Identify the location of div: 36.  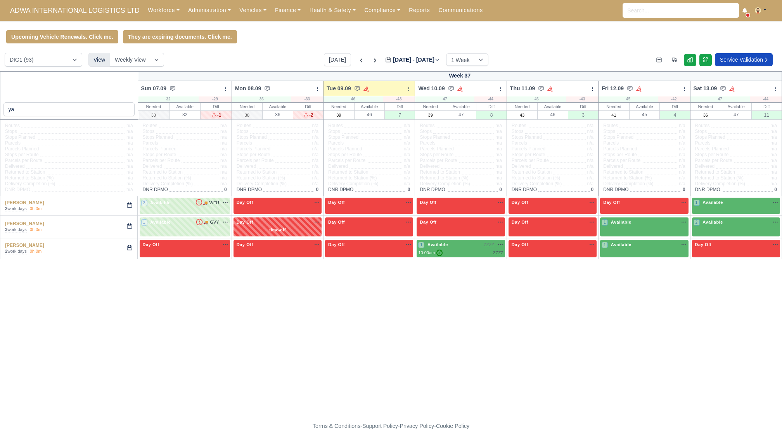
(277, 114).